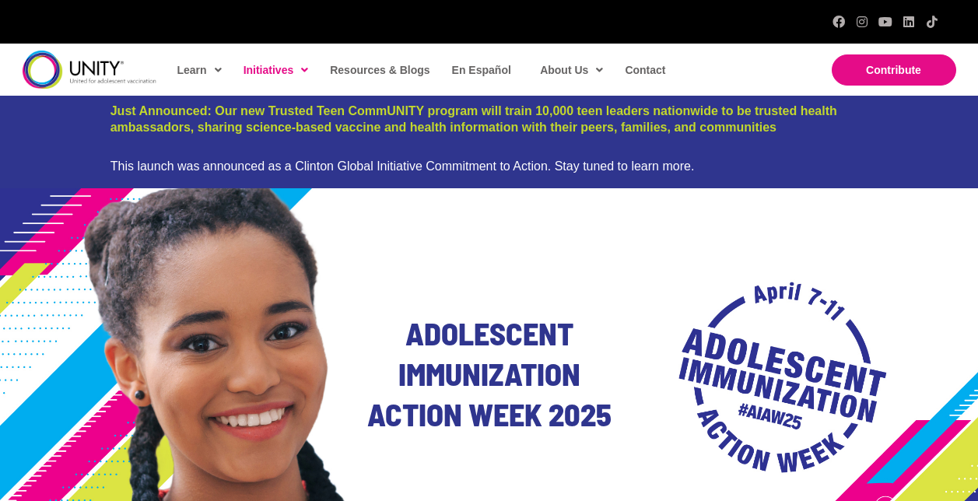 This screenshot has height=501, width=978. What do you see at coordinates (894, 70) in the screenshot?
I see `a: Contribute` at bounding box center [894, 70].